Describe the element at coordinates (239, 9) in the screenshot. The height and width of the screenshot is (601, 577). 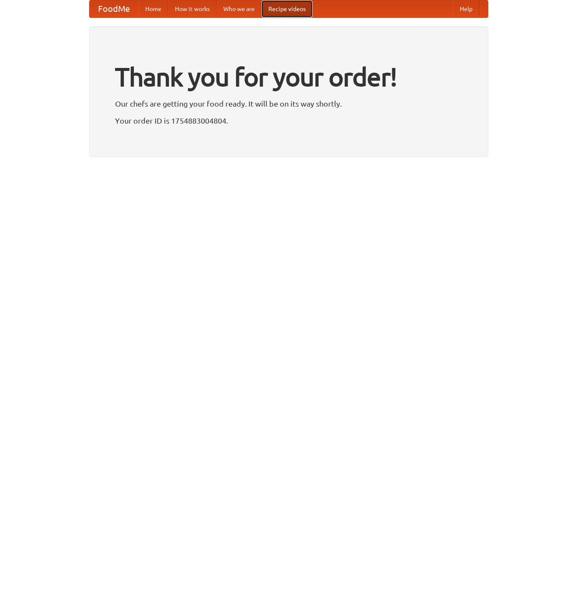
I see `a: Who we are` at that location.